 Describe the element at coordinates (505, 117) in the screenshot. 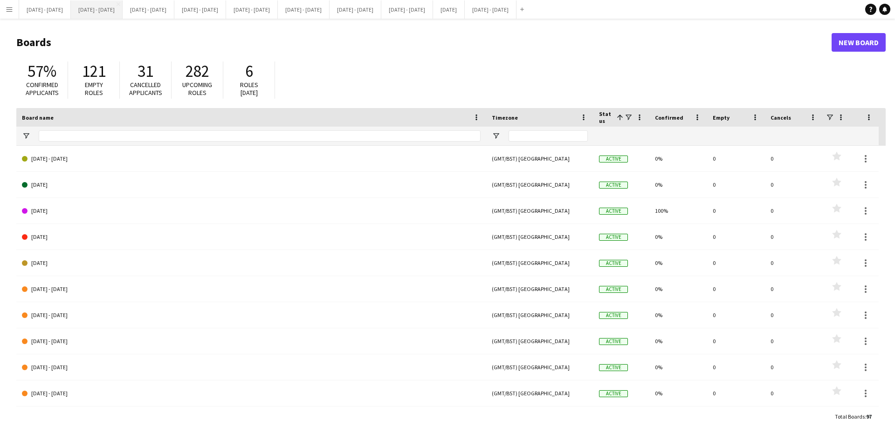

I see `span: Timezone` at that location.